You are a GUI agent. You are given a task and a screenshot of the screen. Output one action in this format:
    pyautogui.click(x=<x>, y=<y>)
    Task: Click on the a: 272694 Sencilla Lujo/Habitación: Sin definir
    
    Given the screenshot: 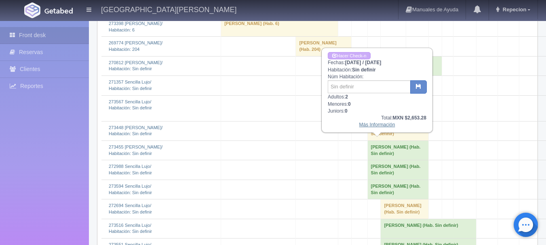 What is the action you would take?
    pyautogui.click(x=130, y=209)
    